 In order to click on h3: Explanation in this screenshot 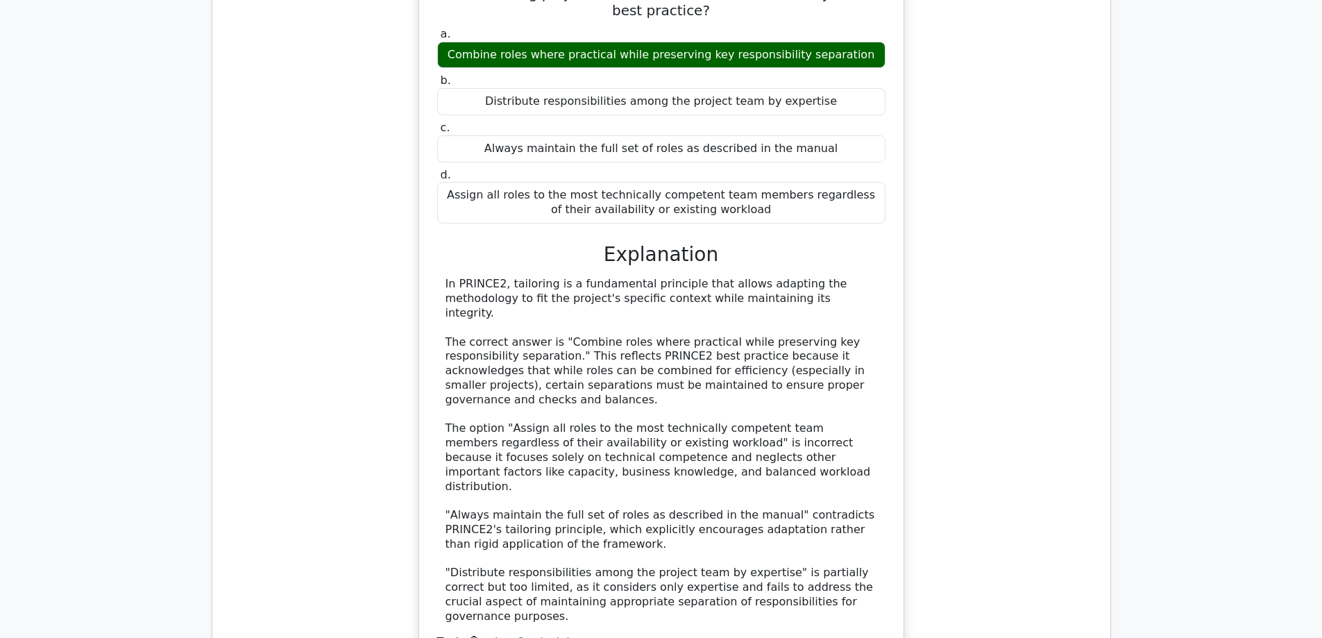, I will do `click(661, 255)`.